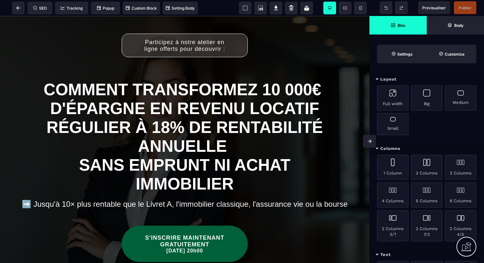 The height and width of the screenshot is (263, 484). Describe the element at coordinates (427, 226) in the screenshot. I see `div: 2 Columns 7/3` at that location.